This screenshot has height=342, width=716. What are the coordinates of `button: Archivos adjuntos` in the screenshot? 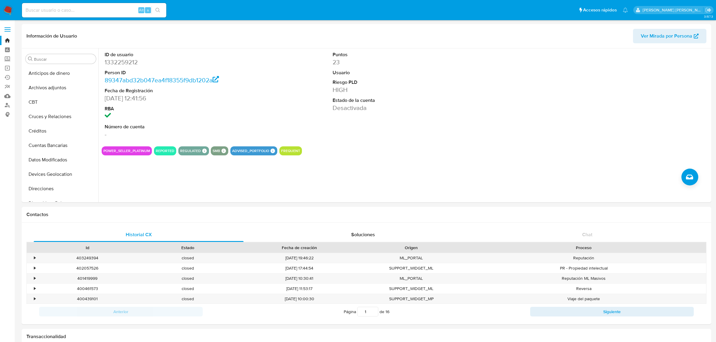 It's located at (61, 88).